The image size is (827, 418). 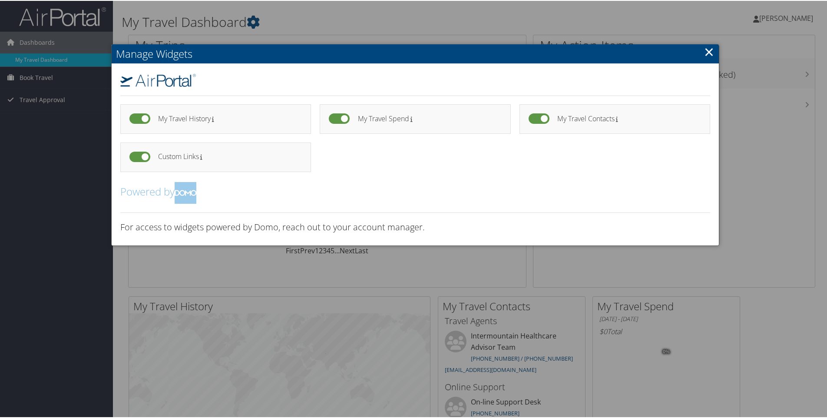 I want to click on h2: Powered by, so click(x=415, y=192).